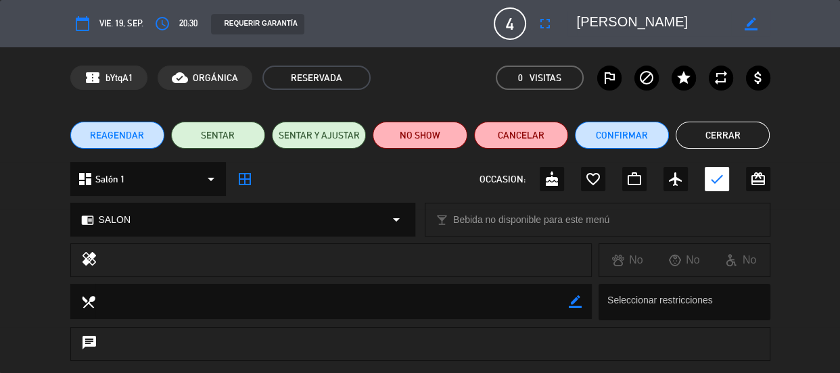 Image resolution: width=840 pixels, height=373 pixels. Describe the element at coordinates (93, 78) in the screenshot. I see `span: confirmation_number` at that location.